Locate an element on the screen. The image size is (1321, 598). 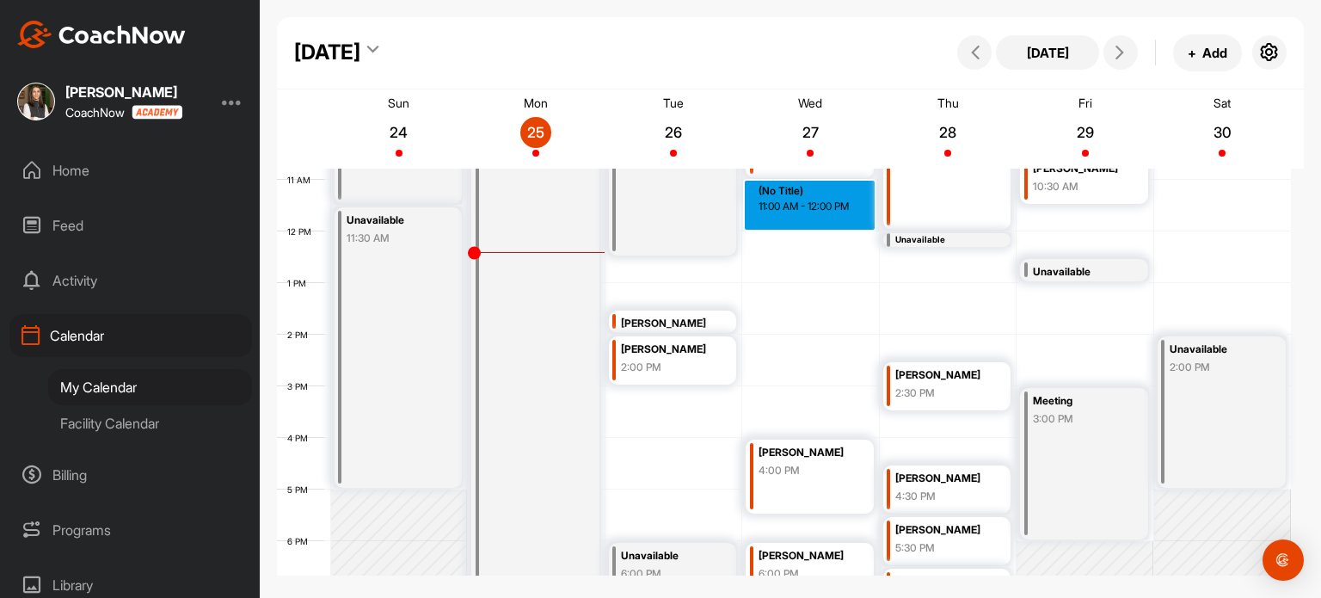
div: 6 PM is located at coordinates (301, 541).